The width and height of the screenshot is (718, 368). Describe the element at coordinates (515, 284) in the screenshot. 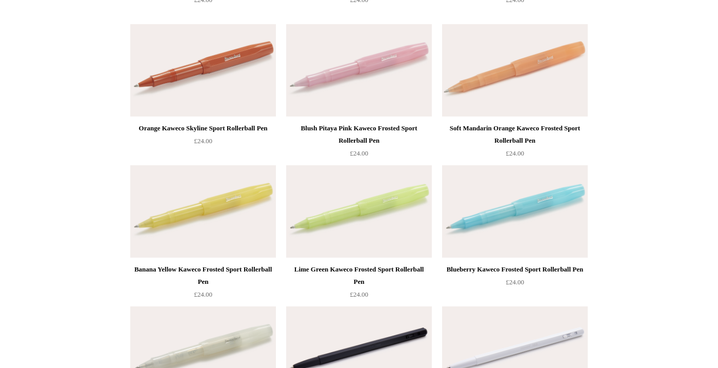

I see `a: Blueberry Kaweco Frosted Sport Rollerball Pen £24.00` at that location.